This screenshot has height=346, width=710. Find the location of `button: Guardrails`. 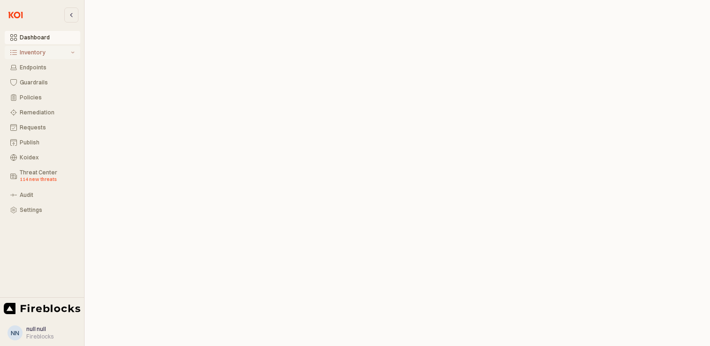

button: Guardrails is located at coordinates (42, 83).